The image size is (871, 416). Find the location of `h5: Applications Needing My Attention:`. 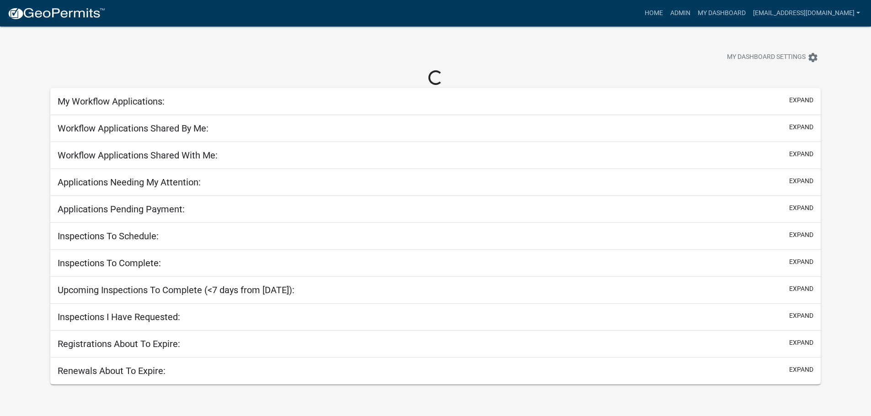

h5: Applications Needing My Attention: is located at coordinates (129, 182).